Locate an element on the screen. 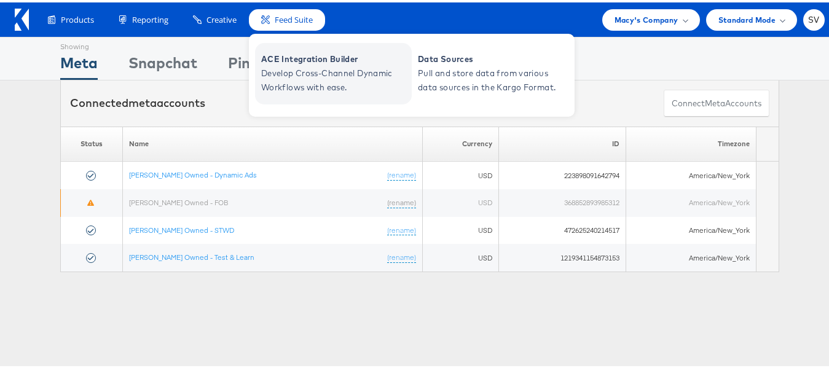 The height and width of the screenshot is (368, 829). span: Reporting is located at coordinates (150, 17).